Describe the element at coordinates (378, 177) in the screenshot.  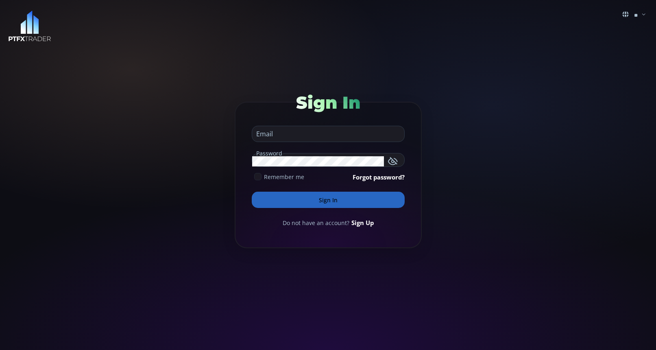
I see `a: Forgot password?` at that location.